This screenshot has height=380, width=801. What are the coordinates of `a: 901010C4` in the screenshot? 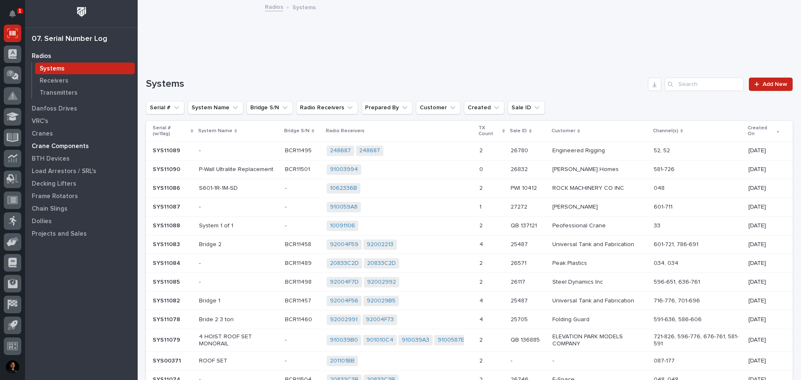 It's located at (379, 340).